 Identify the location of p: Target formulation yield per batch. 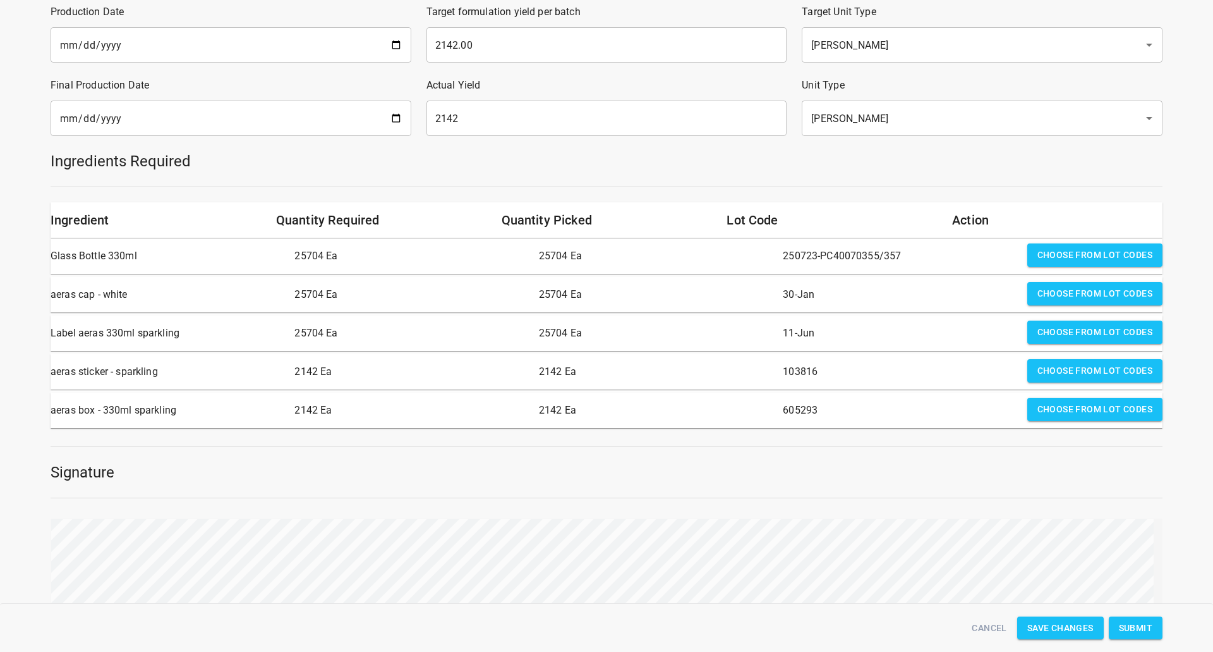
(607, 12).